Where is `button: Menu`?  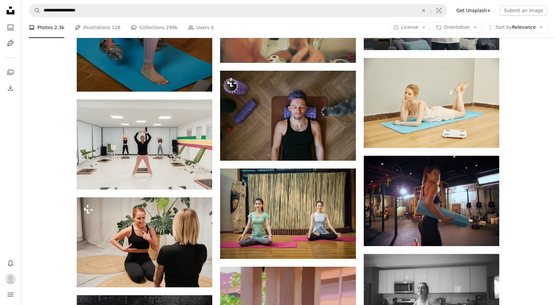
button: Menu is located at coordinates (10, 295).